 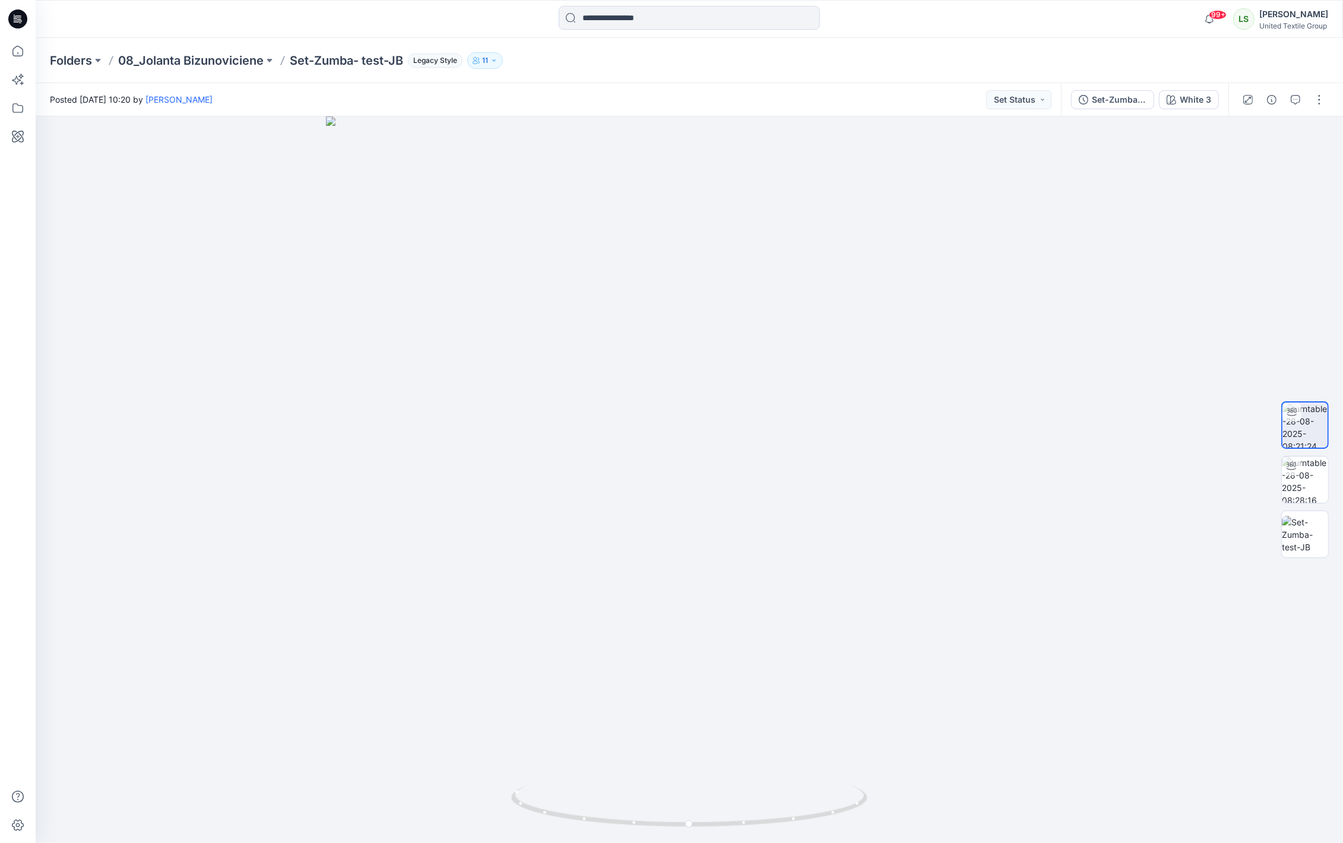 I want to click on button: White 3, so click(x=1188, y=100).